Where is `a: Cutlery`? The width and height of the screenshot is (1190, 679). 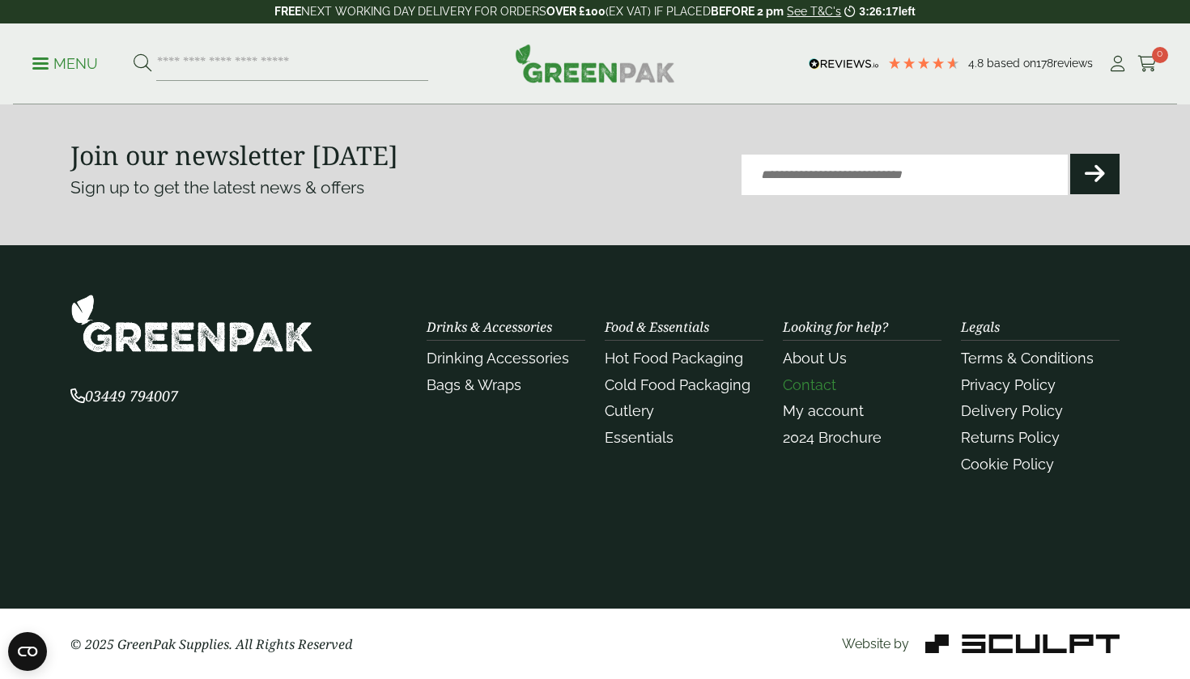 a: Cutlery is located at coordinates (629, 411).